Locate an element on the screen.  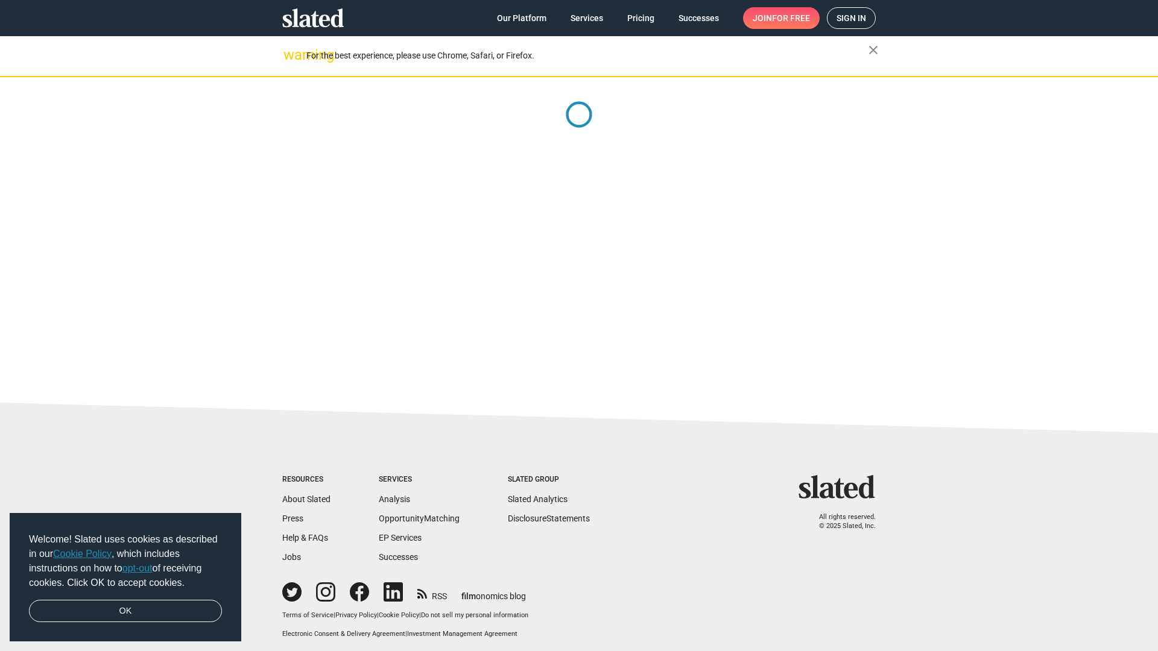
span: Services is located at coordinates (587, 18).